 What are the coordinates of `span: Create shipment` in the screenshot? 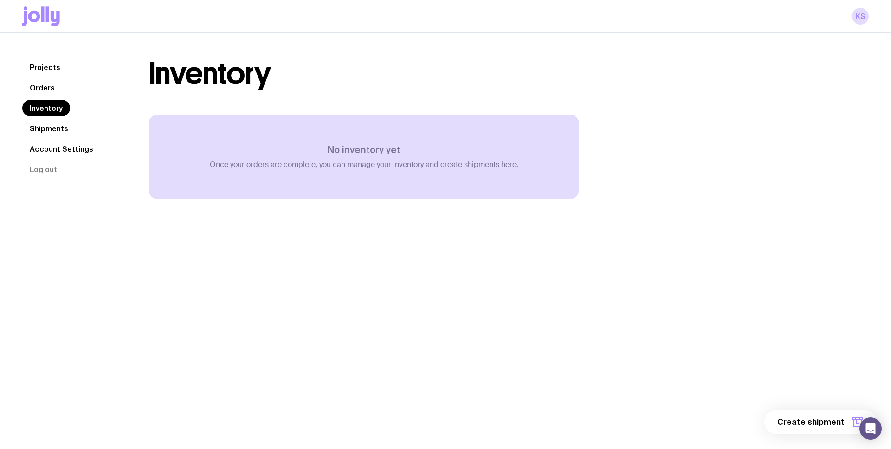 It's located at (811, 422).